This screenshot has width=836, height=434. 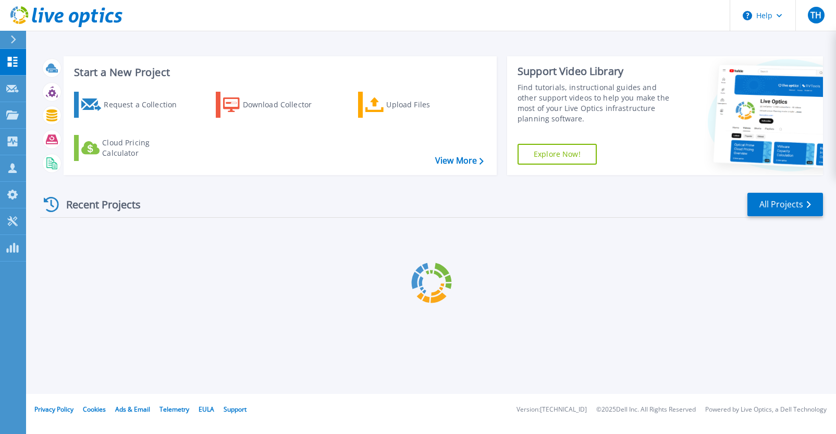 What do you see at coordinates (416, 105) in the screenshot?
I see `a: Upload Files` at bounding box center [416, 105].